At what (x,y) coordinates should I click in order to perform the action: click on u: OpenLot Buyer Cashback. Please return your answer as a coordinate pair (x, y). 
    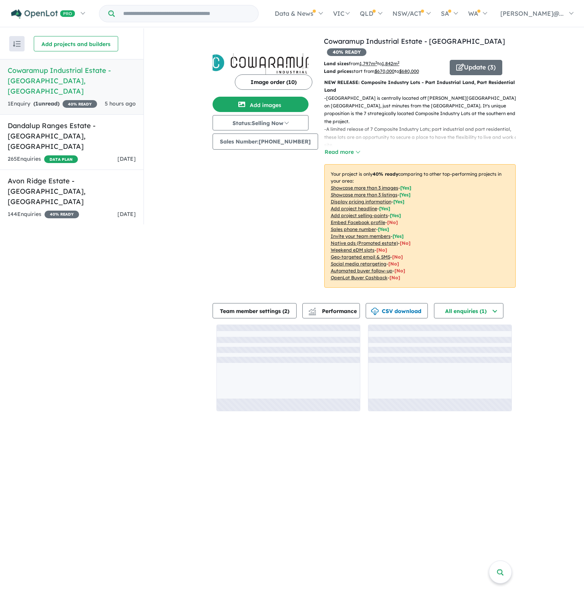
    Looking at the image, I should click on (359, 277).